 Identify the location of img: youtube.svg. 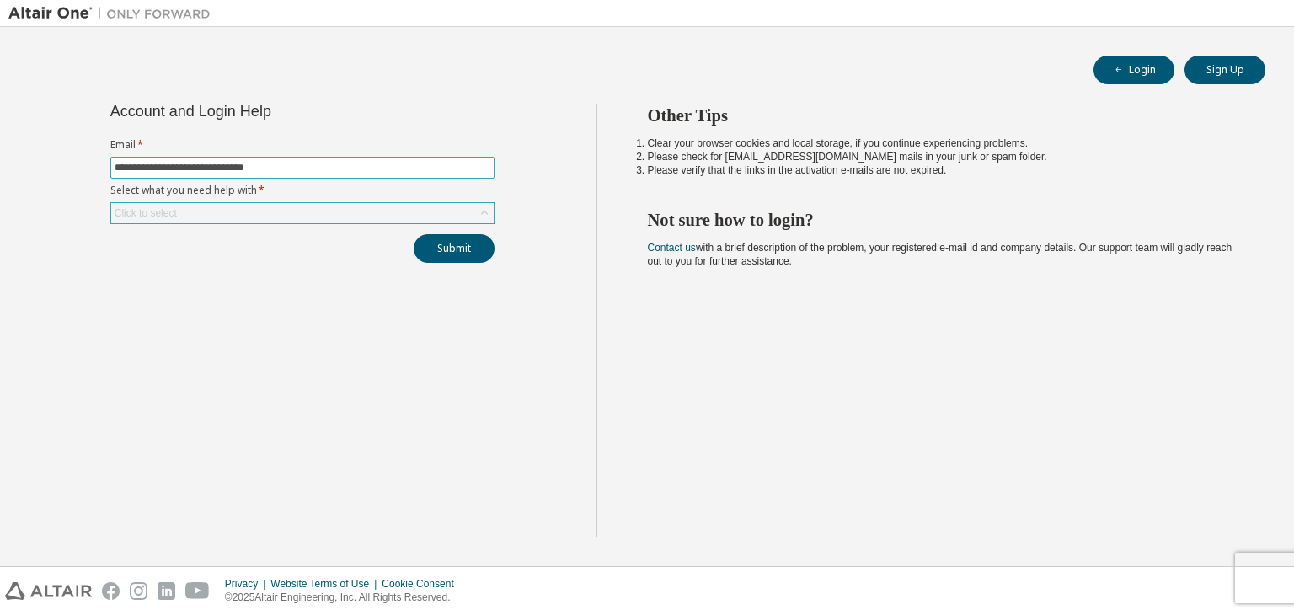
(197, 591).